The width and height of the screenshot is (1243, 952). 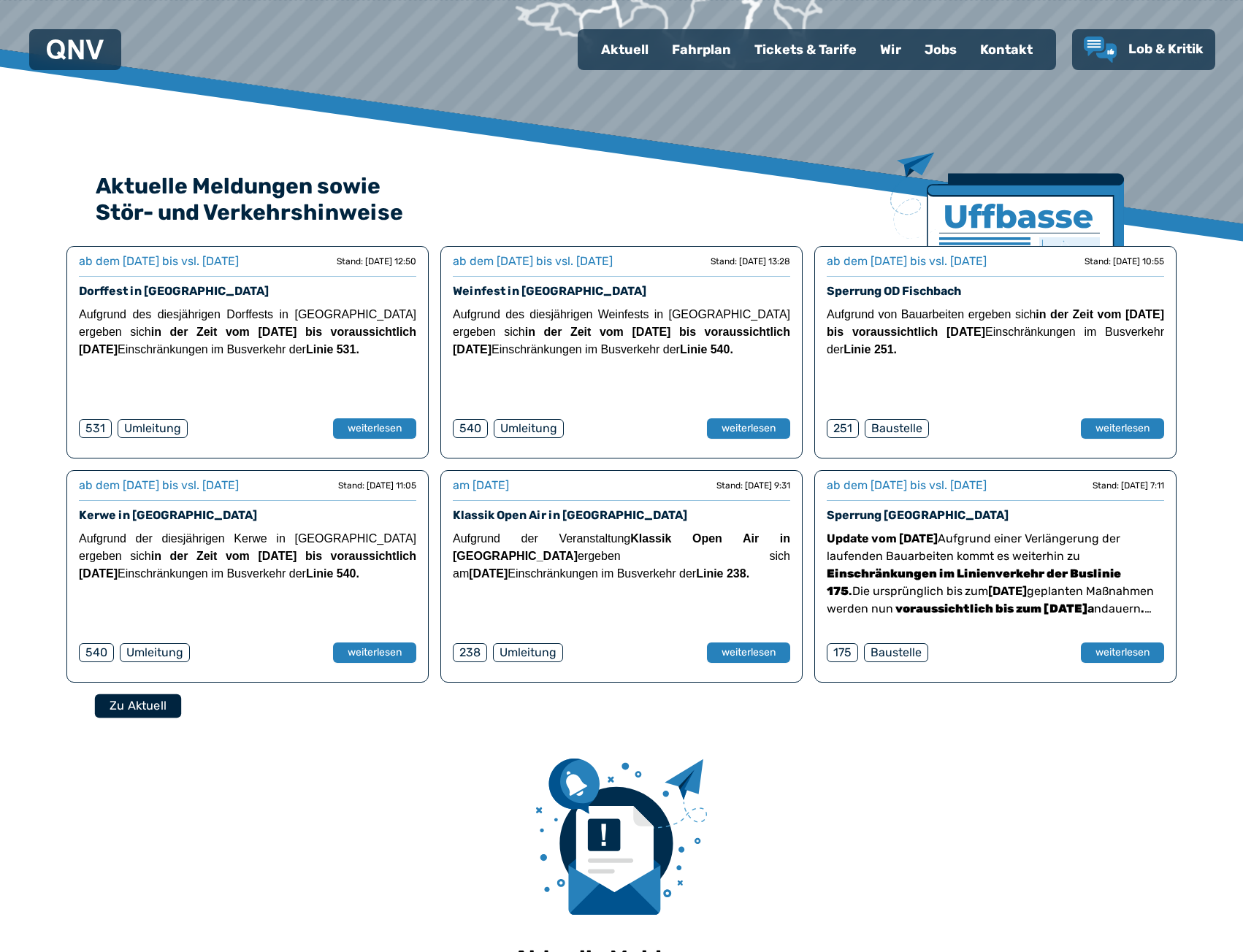 I want to click on strong: Linie 251., so click(x=870, y=349).